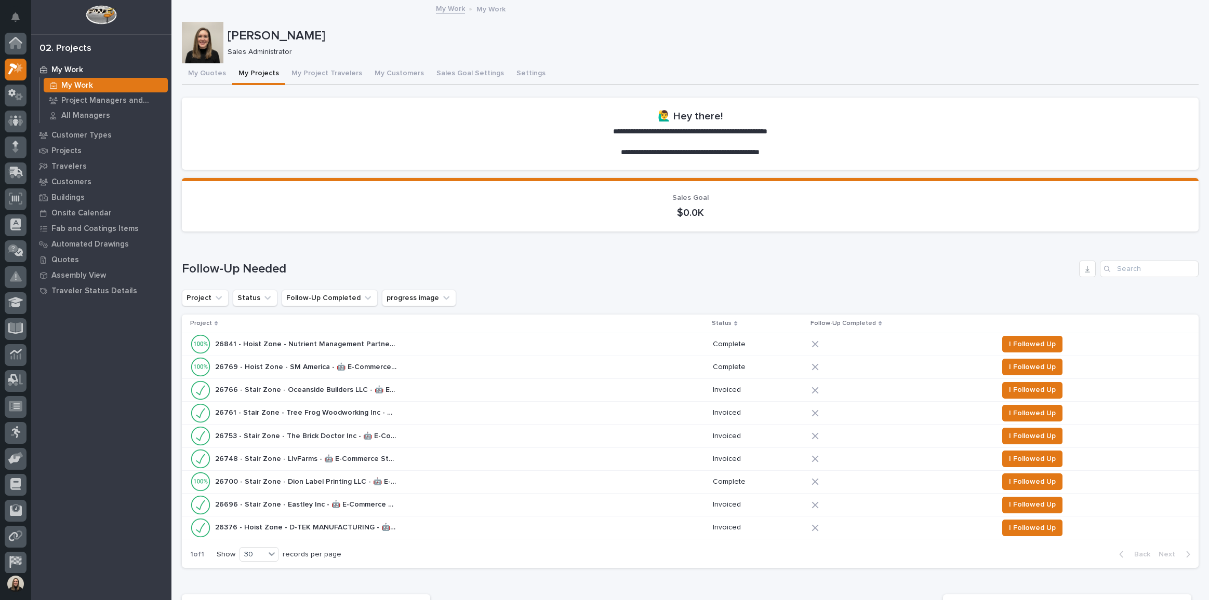  Describe the element at coordinates (82, 213) in the screenshot. I see `p: Onsite Calendar` at that location.